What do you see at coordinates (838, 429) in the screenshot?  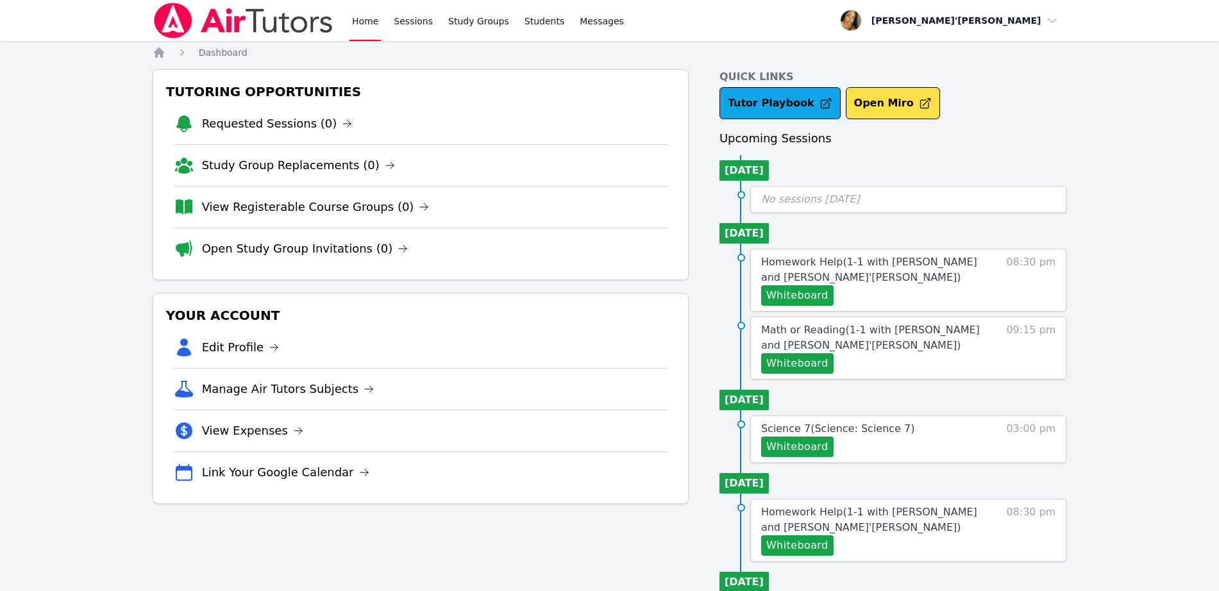 I see `a: Science 7(Science: Science 7)` at bounding box center [838, 429].